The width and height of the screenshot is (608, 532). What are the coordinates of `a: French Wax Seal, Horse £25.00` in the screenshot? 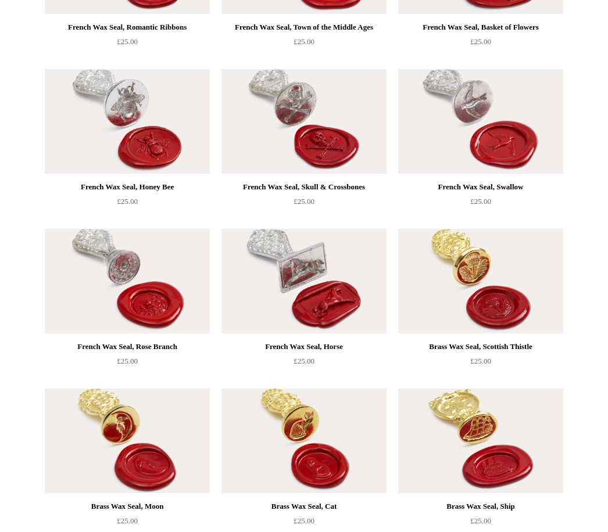 It's located at (304, 364).